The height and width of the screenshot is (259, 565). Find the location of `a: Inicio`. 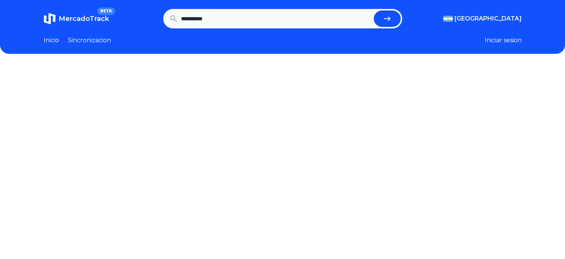

a: Inicio is located at coordinates (51, 40).